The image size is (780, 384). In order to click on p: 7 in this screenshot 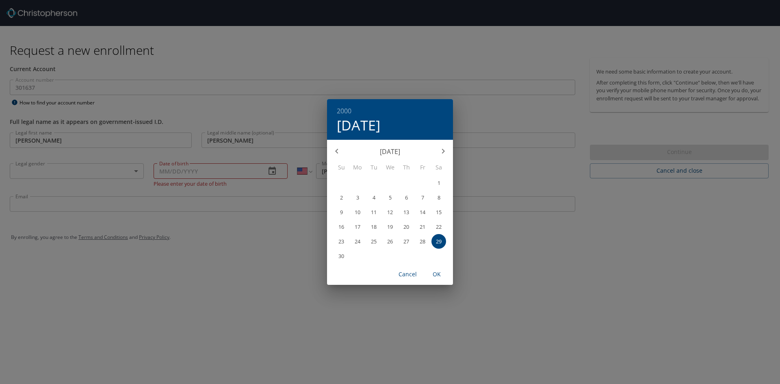, I will do `click(422, 197)`.